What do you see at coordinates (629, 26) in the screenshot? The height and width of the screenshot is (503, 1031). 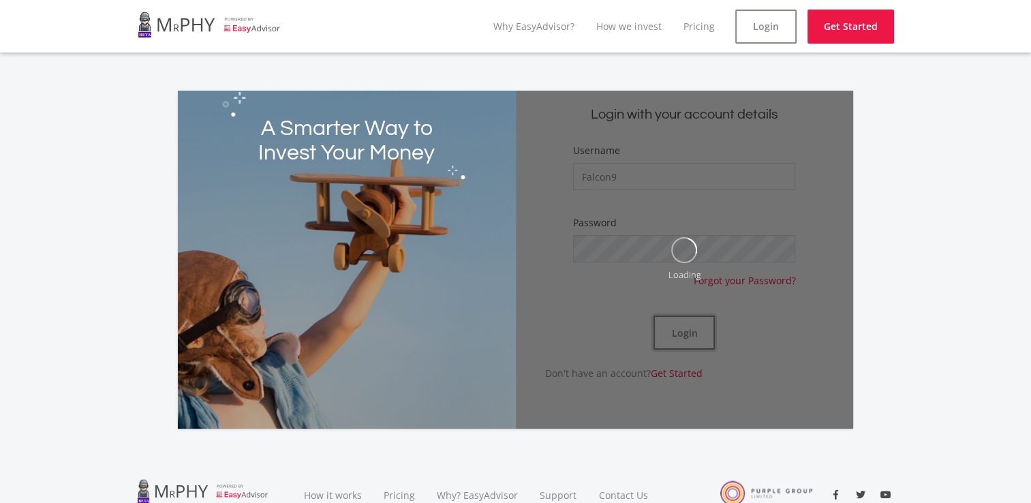 I see `a: How we invest` at bounding box center [629, 26].